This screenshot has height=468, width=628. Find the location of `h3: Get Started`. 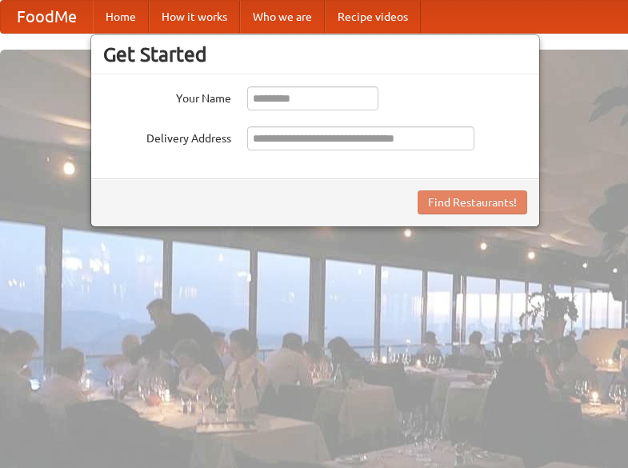

h3: Get Started is located at coordinates (315, 54).